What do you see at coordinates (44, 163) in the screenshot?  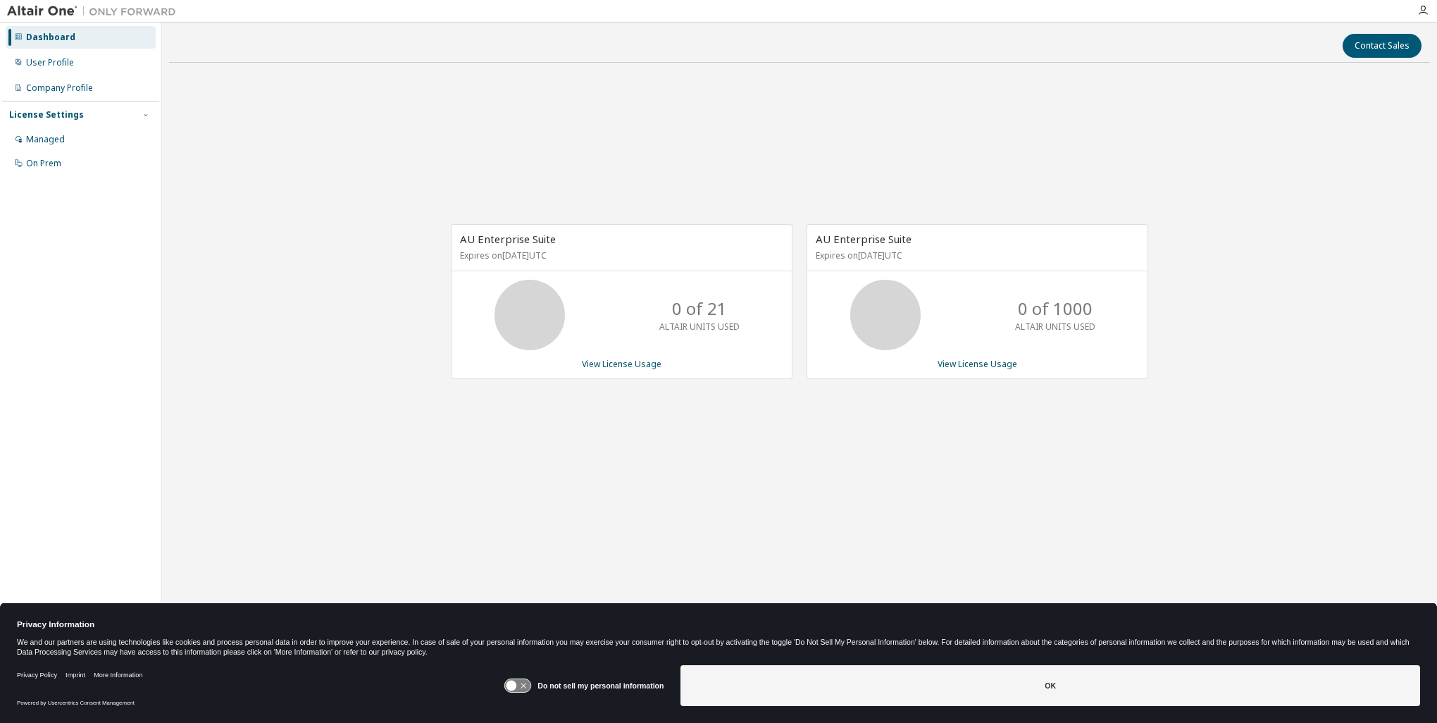 I see `div: On Prem` at bounding box center [44, 163].